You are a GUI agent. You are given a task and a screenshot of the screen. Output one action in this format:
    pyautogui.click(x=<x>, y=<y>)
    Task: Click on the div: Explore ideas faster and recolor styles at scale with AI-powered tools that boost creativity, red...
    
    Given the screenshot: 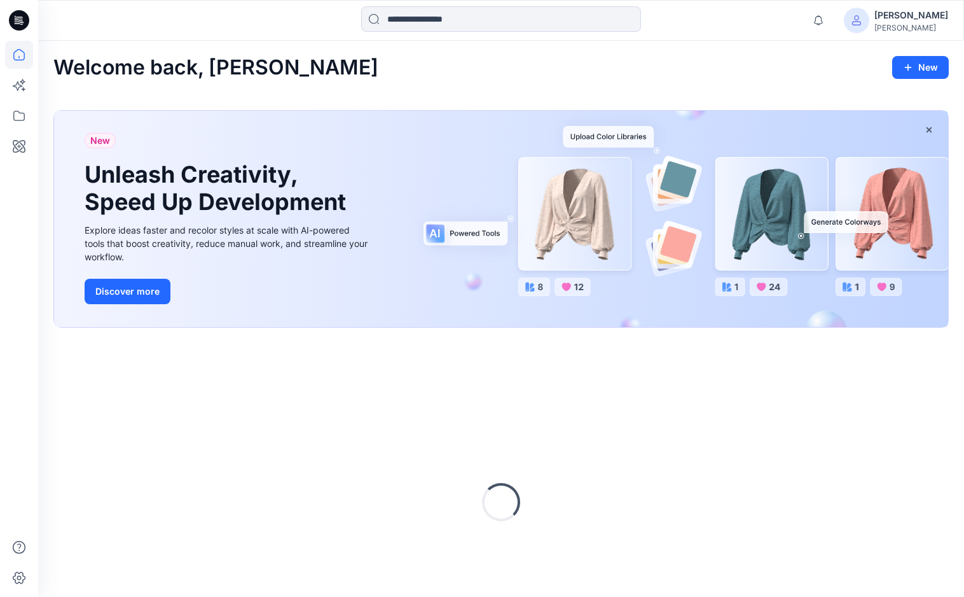 What is the action you would take?
    pyautogui.click(x=228, y=243)
    